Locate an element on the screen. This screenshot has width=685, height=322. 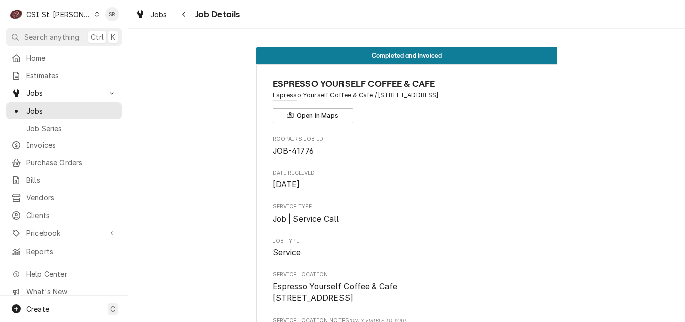
span: Create is located at coordinates (38, 309).